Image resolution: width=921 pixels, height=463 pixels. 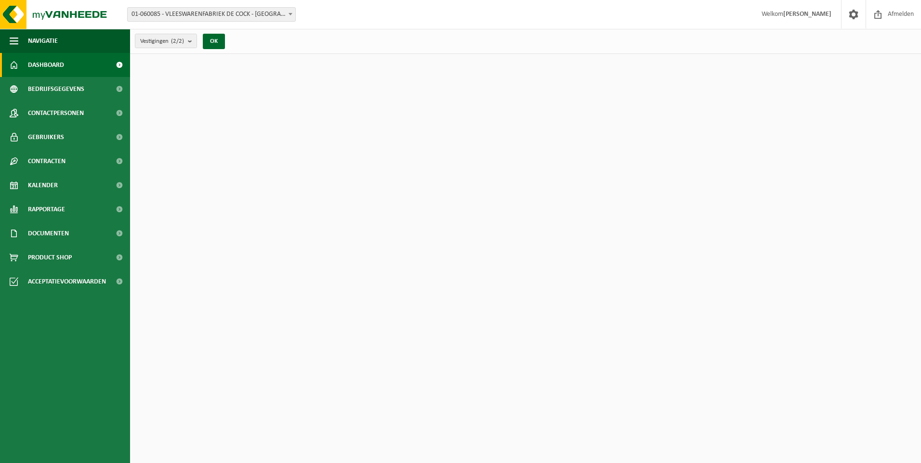 I want to click on span: Acceptatievoorwaarden, so click(x=67, y=282).